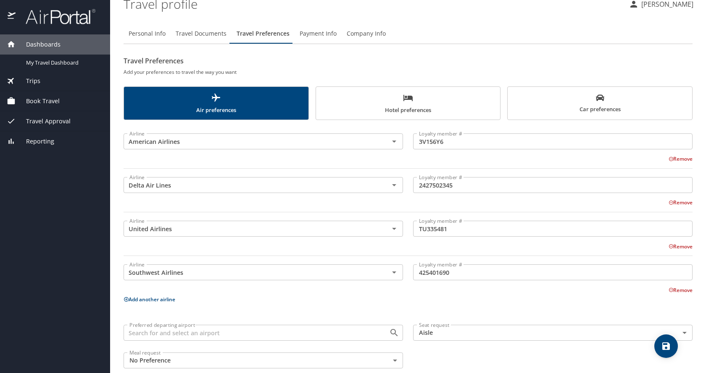  What do you see at coordinates (201, 34) in the screenshot?
I see `span: Travel Documents` at bounding box center [201, 34].